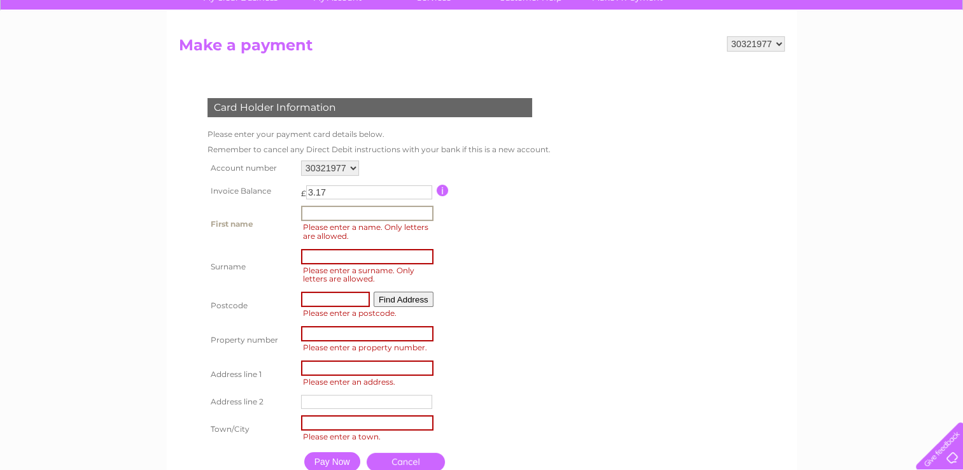 The width and height of the screenshot is (963, 470). I want to click on a: Water, so click(751, 59).